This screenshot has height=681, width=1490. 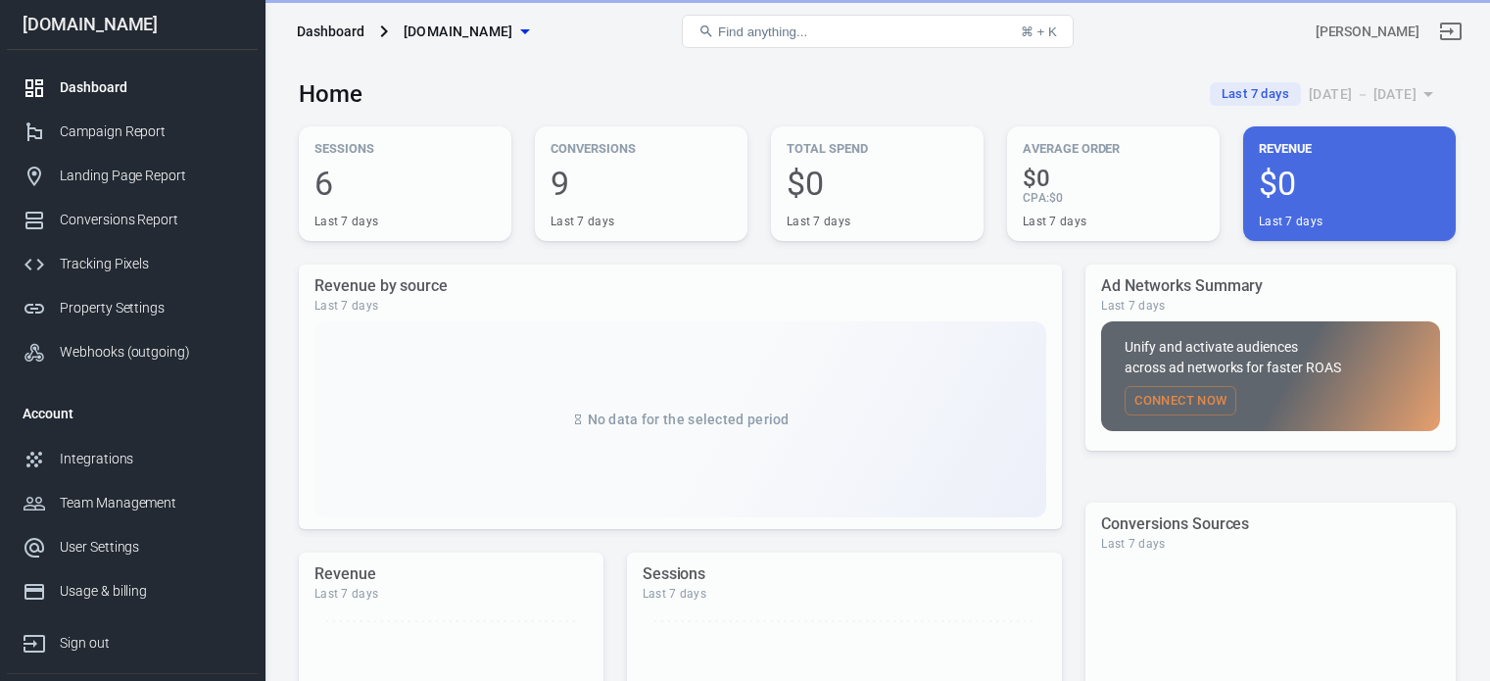 What do you see at coordinates (151, 175) in the screenshot?
I see `div: Landing Page Report` at bounding box center [151, 175].